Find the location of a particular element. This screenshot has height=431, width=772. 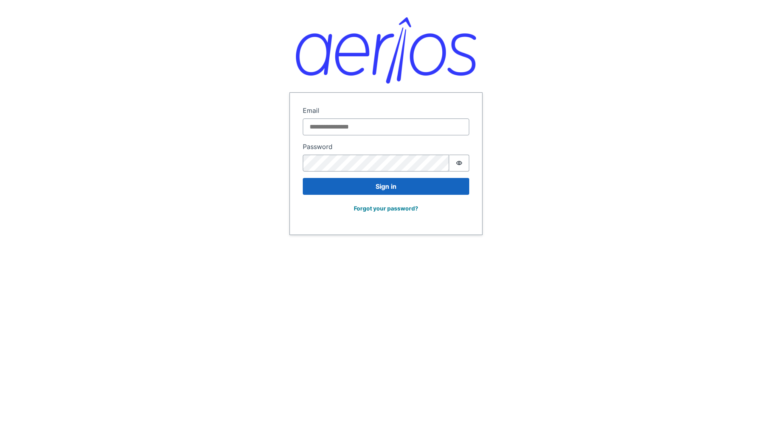

label: Email is located at coordinates (386, 111).